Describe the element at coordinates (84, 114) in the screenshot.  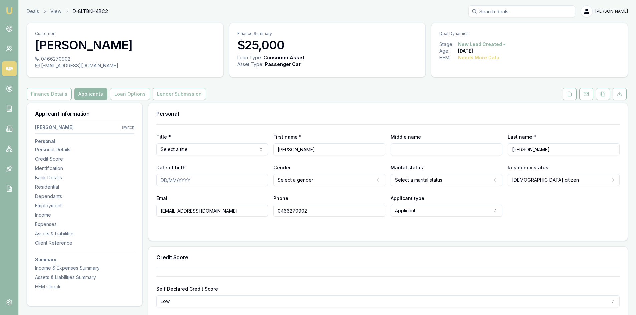
I see `h3: Applicant Information` at that location.